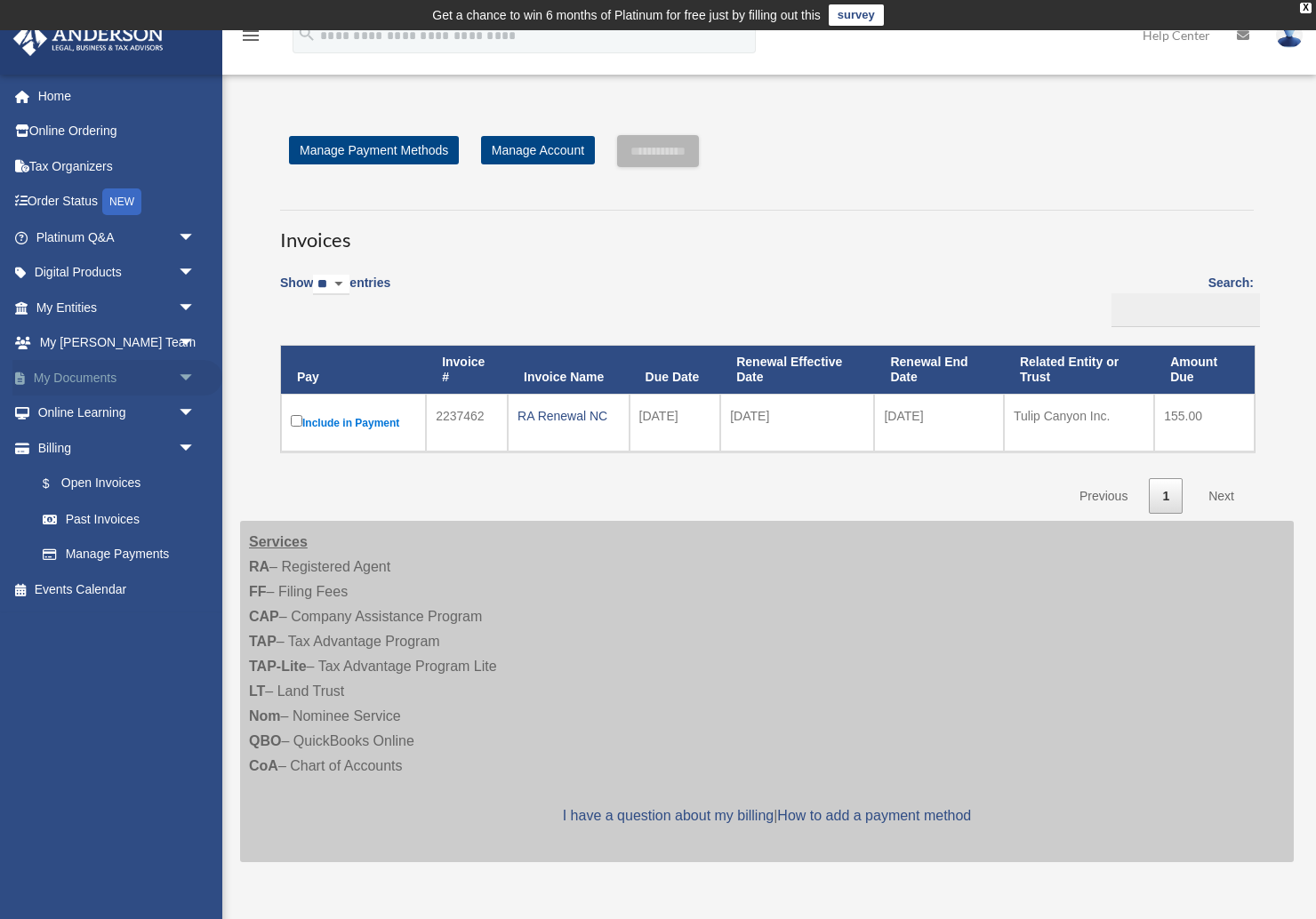  What do you see at coordinates (258, 591) in the screenshot?
I see `strong: FF` at bounding box center [258, 591].